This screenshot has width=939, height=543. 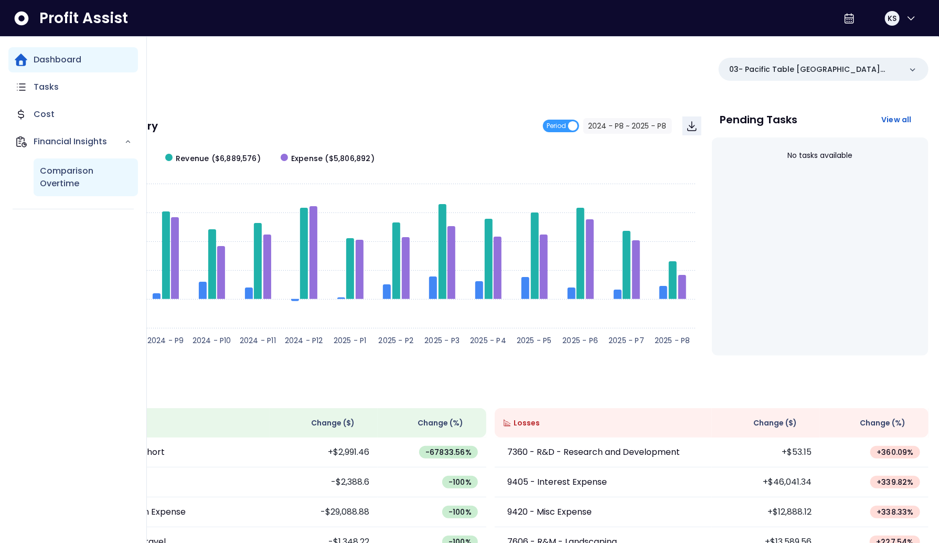 I want to click on span: + 338.33 %, so click(x=895, y=512).